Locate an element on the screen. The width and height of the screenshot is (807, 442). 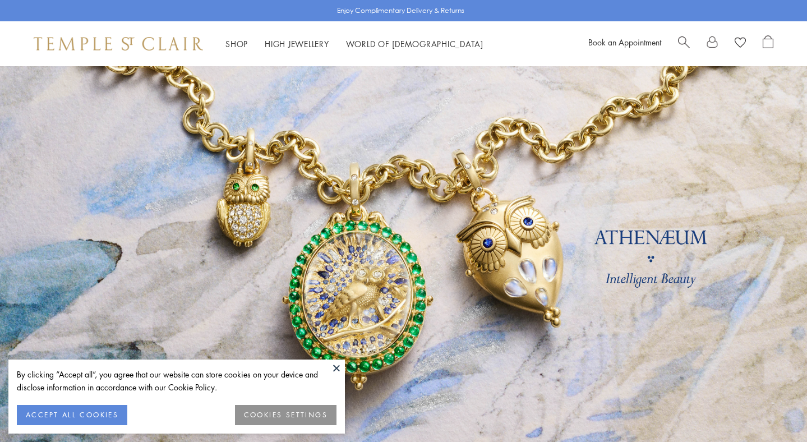
button: ACCEPT ALL COOKIES is located at coordinates (72, 415).